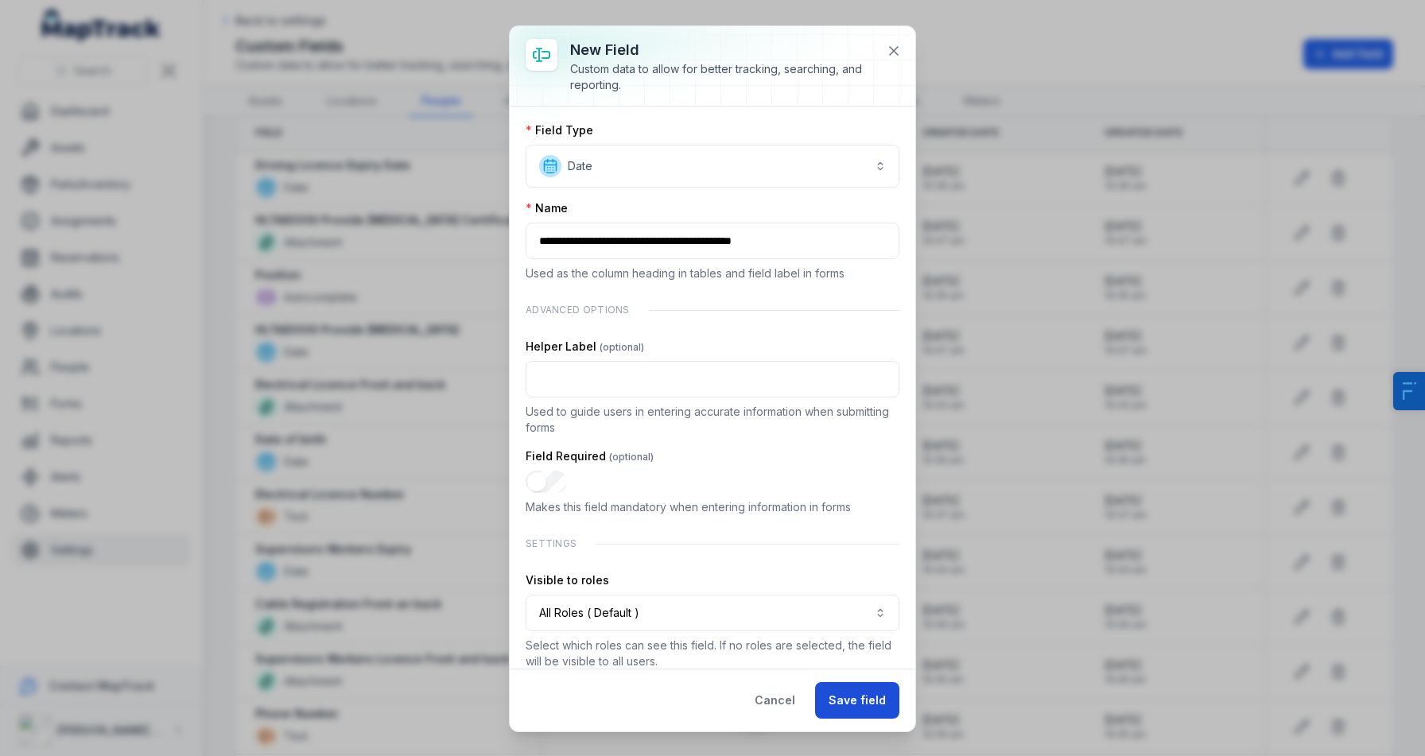  Describe the element at coordinates (857, 701) in the screenshot. I see `button: Save field` at that location.